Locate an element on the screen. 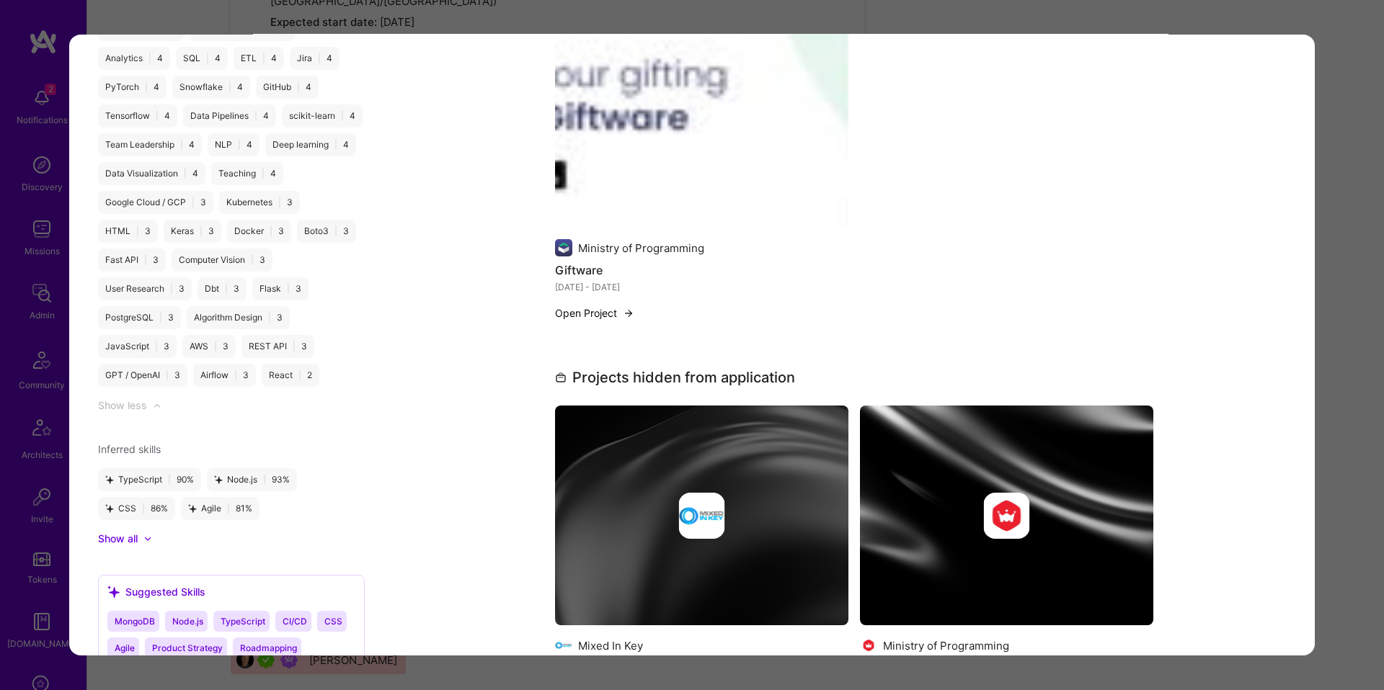  div: Jira 4 is located at coordinates (314, 59).